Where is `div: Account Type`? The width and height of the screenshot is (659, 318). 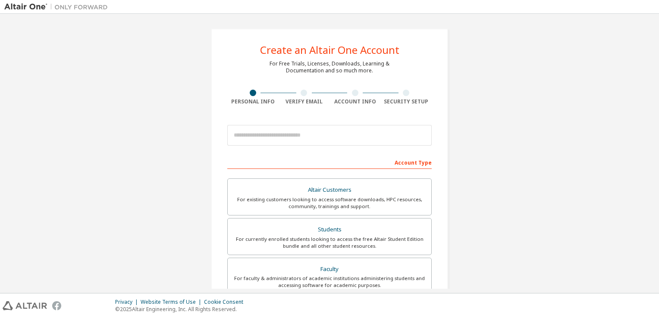 div: Account Type is located at coordinates (329, 162).